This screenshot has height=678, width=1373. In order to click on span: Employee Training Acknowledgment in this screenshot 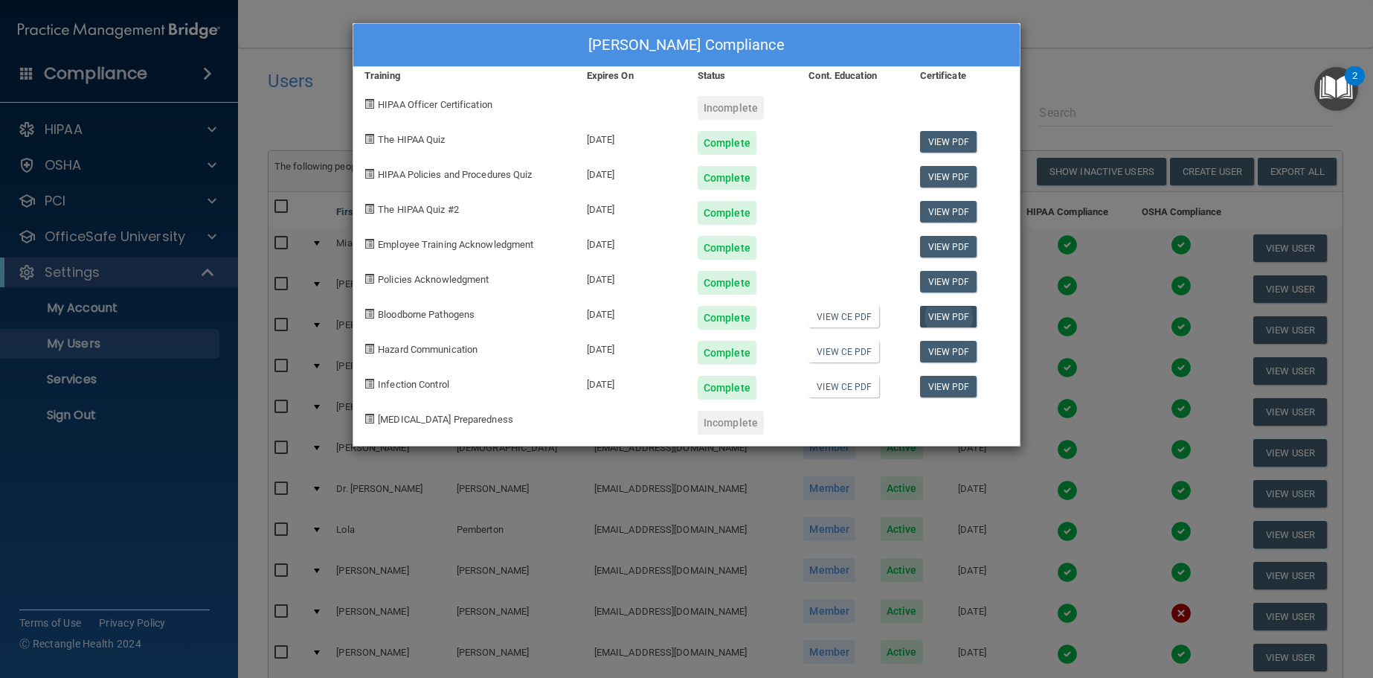, I will do `click(455, 244)`.